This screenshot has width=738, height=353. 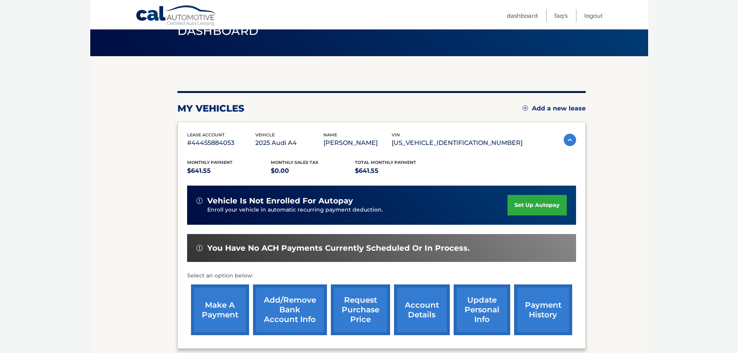 I want to click on a: Dashboard, so click(x=522, y=15).